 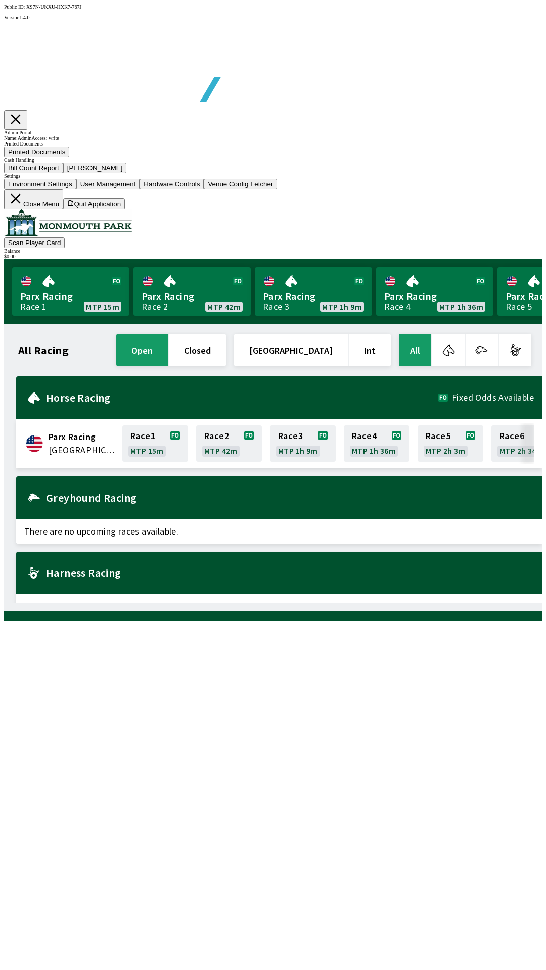 What do you see at coordinates (94, 204) in the screenshot?
I see `button: Quit Application` at bounding box center [94, 204].